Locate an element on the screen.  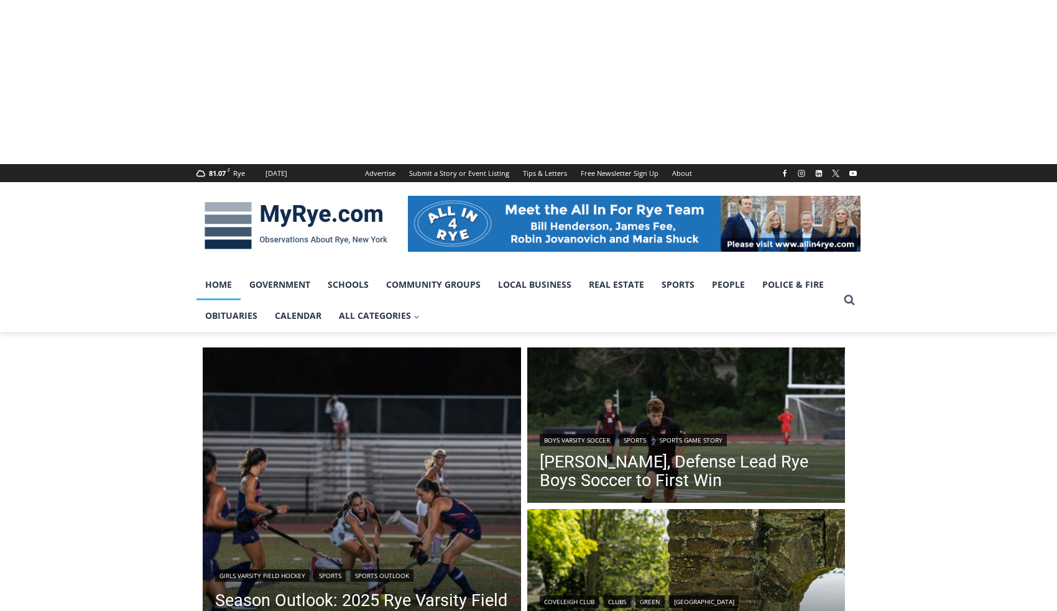
a: Green is located at coordinates (650, 602).